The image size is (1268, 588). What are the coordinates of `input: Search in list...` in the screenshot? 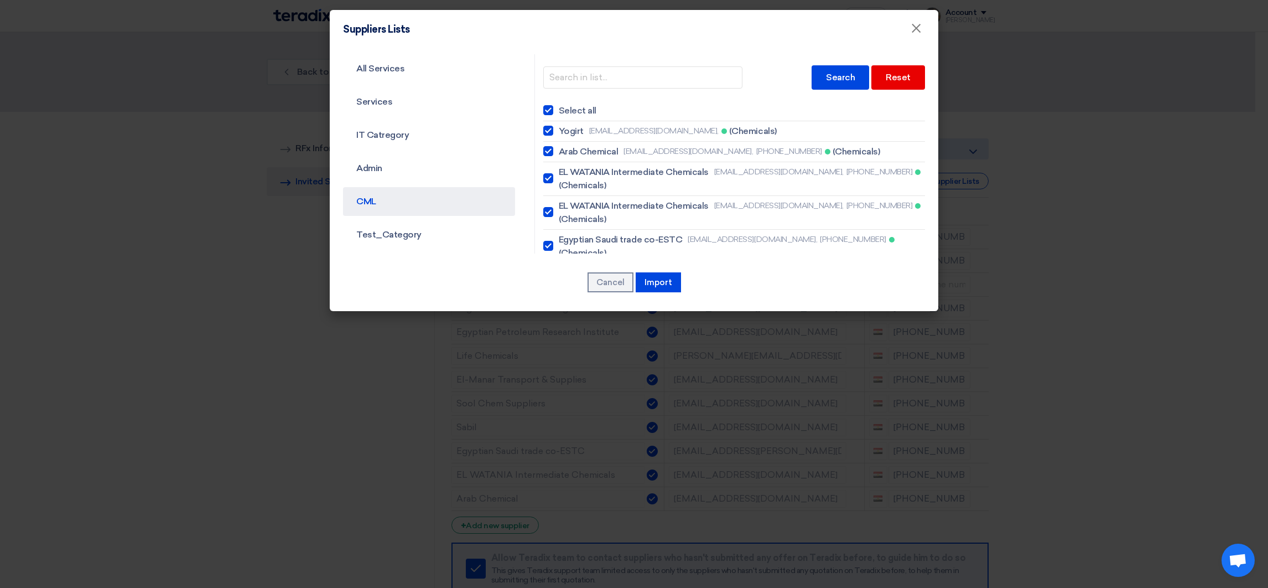 It's located at (643, 77).